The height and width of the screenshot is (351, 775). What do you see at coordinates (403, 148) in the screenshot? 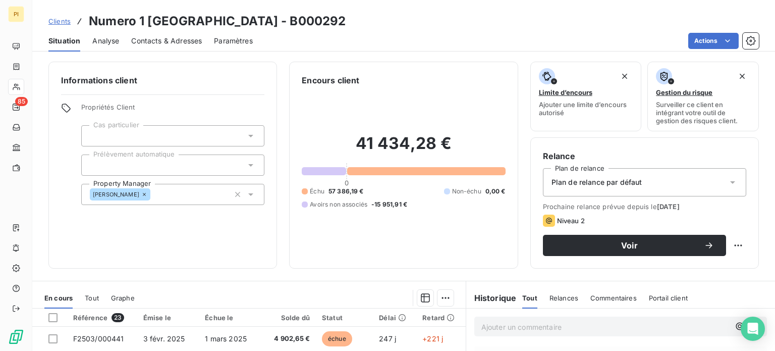
I see `h2: 41 434,28 €` at bounding box center [403, 148].